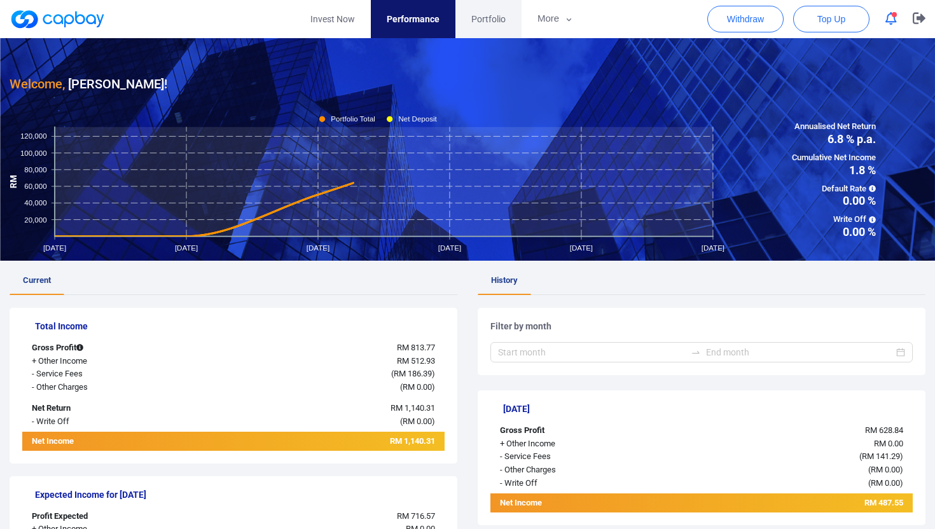  Describe the element at coordinates (37, 280) in the screenshot. I see `span: Current` at that location.